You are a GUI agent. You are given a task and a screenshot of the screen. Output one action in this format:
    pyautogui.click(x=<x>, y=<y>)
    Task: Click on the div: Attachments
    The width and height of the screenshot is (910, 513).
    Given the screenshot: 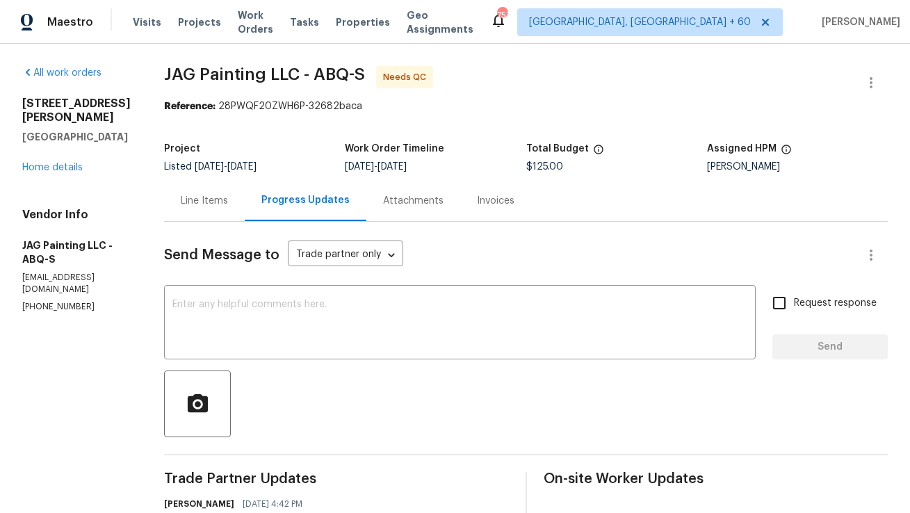 What is the action you would take?
    pyautogui.click(x=413, y=201)
    